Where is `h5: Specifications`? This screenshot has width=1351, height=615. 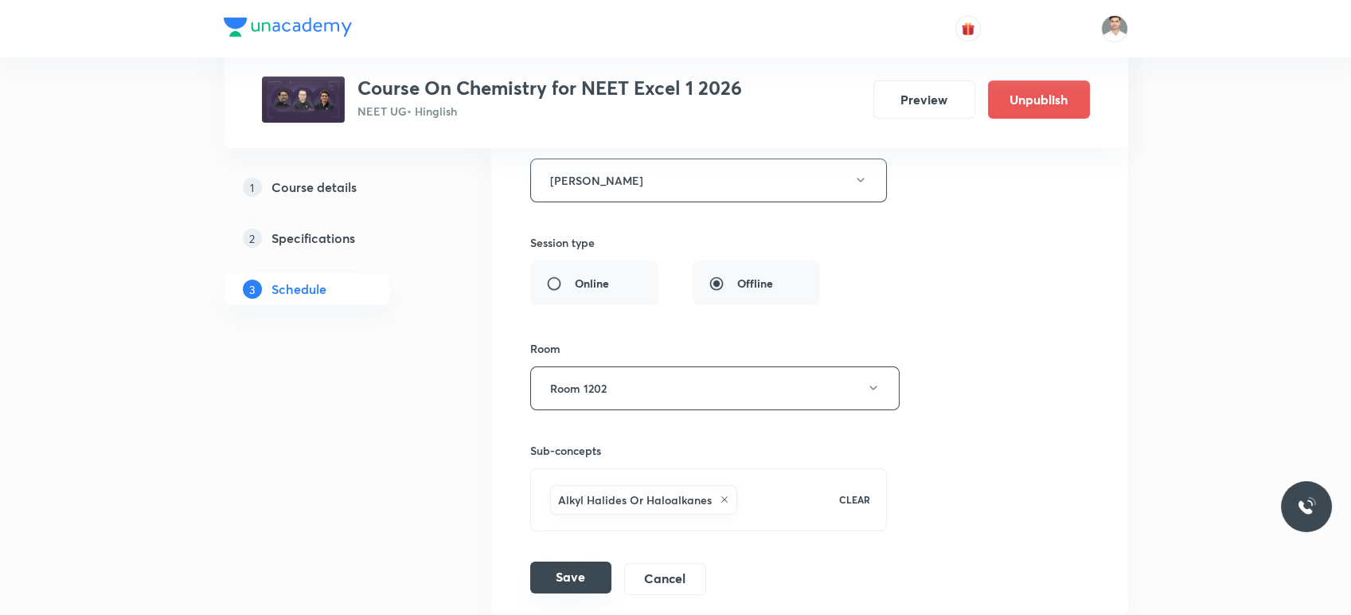
h5: Specifications is located at coordinates (313, 238).